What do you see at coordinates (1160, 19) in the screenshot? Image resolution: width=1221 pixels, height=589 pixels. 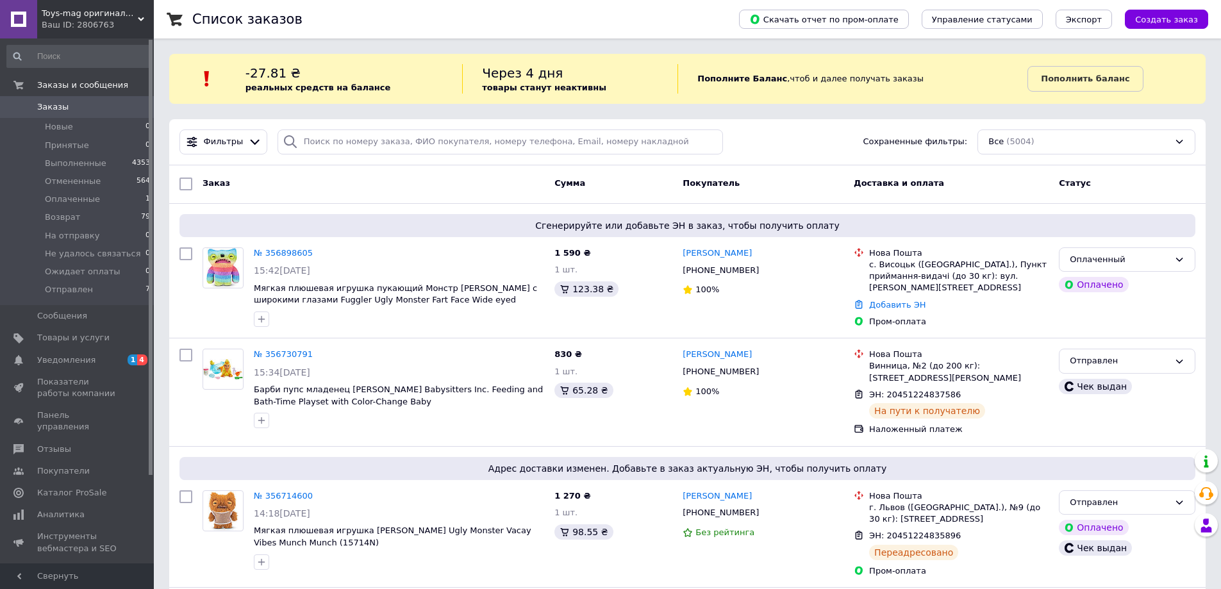 I see `a: Создать заказ` at bounding box center [1160, 19].